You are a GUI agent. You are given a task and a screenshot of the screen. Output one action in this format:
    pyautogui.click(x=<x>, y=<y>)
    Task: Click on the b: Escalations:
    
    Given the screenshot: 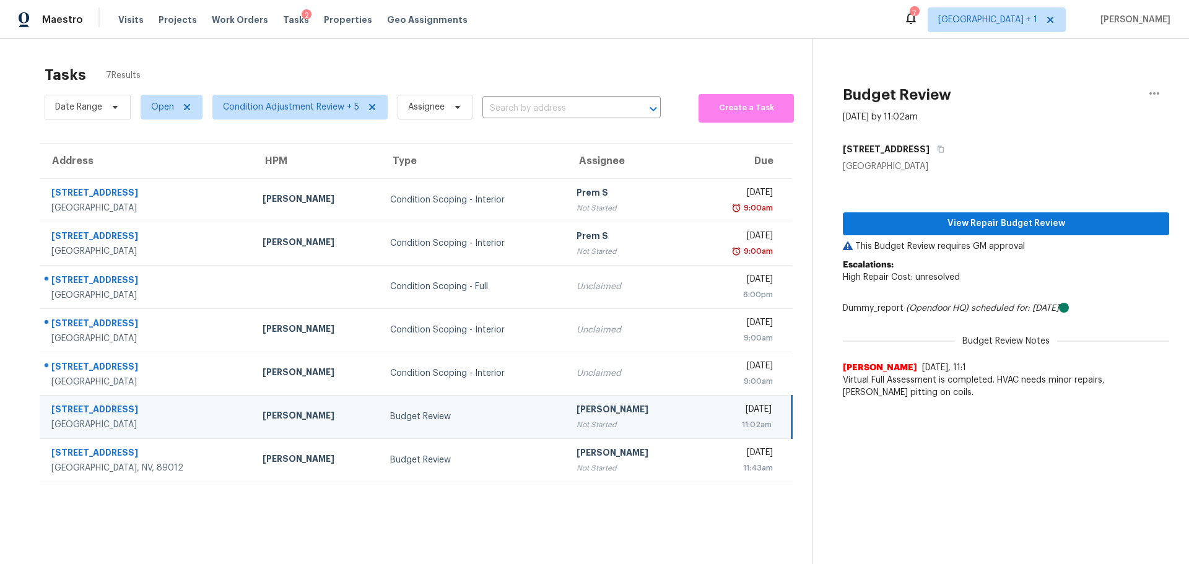 What is the action you would take?
    pyautogui.click(x=868, y=265)
    